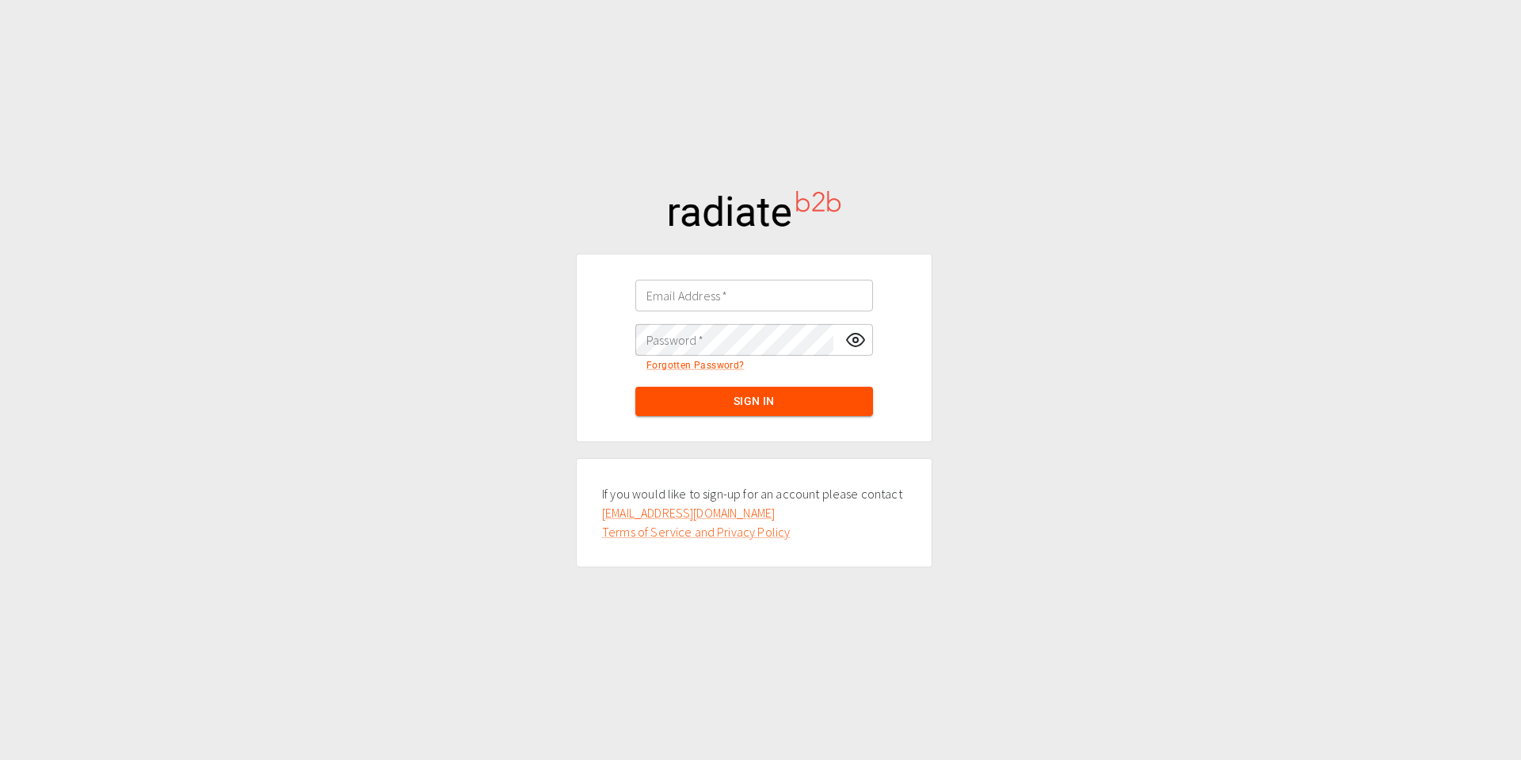 The height and width of the screenshot is (760, 1521). I want to click on img: radiateb2b_logo_black.png, so click(754, 208).